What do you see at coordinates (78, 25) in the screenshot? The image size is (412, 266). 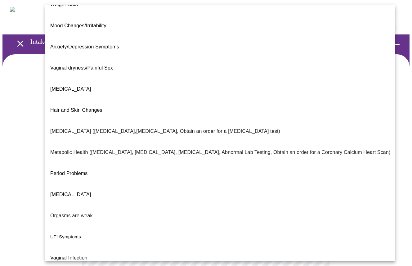 I see `span: Mood Changes/Irritability` at bounding box center [78, 25].